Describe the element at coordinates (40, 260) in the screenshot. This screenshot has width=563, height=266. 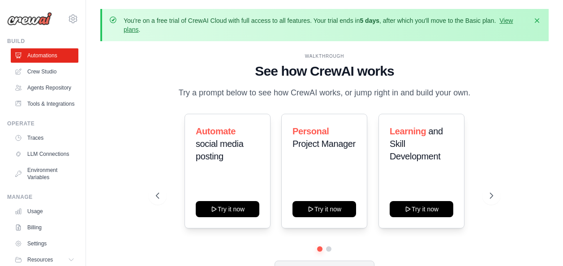
I see `span: Resources` at that location.